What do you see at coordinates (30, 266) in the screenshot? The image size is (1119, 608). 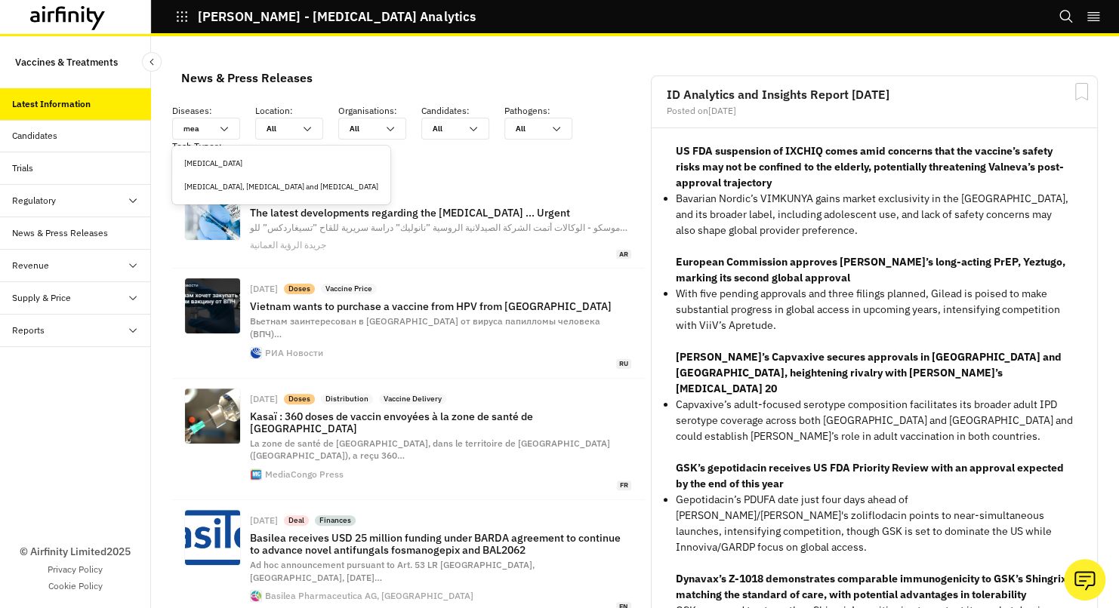 I see `div: Revenue` at bounding box center [30, 266].